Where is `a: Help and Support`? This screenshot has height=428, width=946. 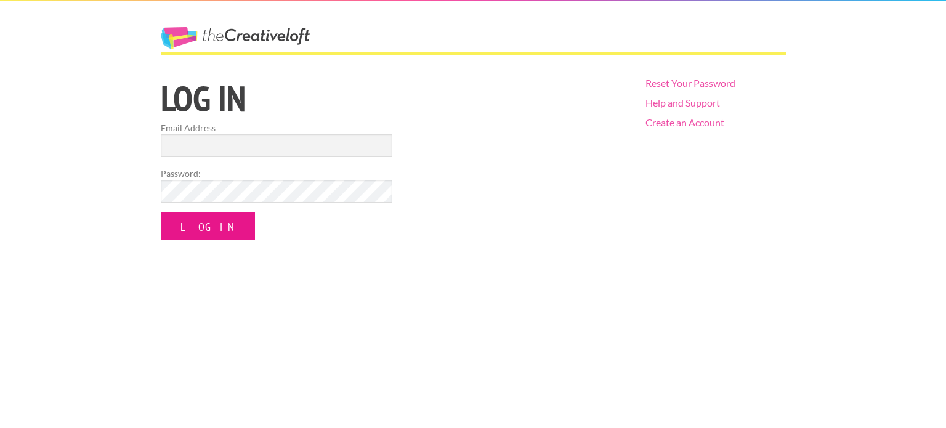 a: Help and Support is located at coordinates (682, 102).